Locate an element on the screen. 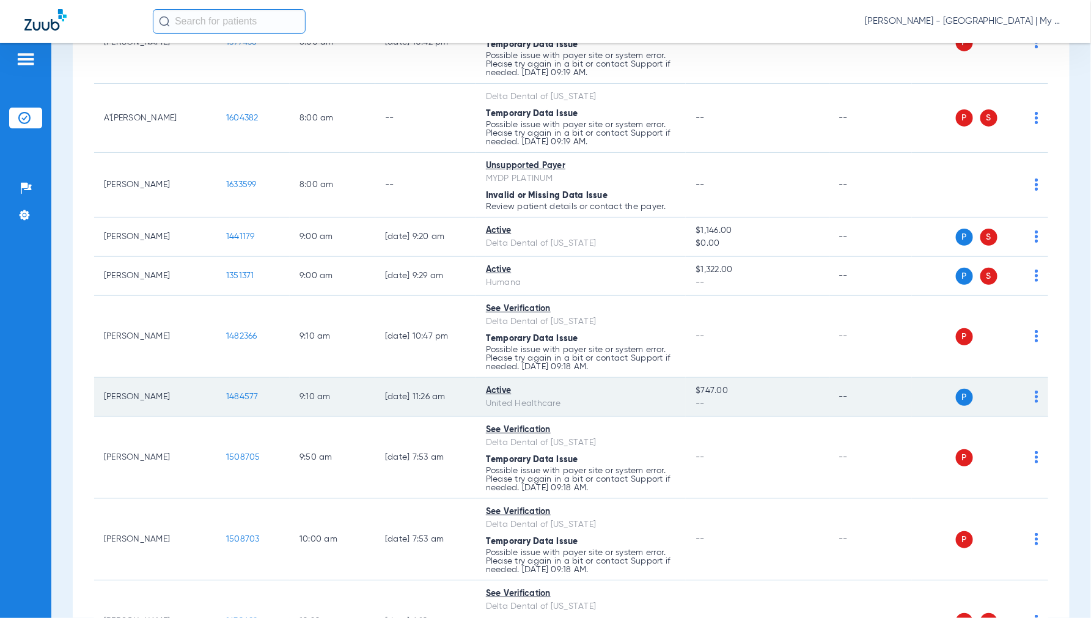 Image resolution: width=1091 pixels, height=618 pixels. td: 9:50 AM is located at coordinates (333, 458).